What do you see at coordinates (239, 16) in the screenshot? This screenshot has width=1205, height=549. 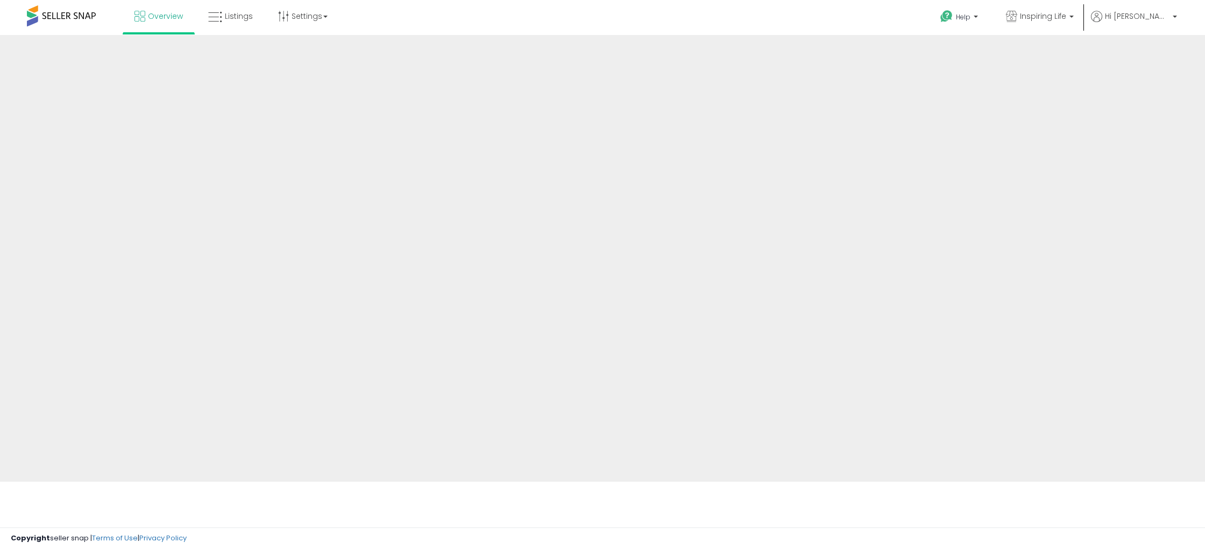 I see `span: Listings` at bounding box center [239, 16].